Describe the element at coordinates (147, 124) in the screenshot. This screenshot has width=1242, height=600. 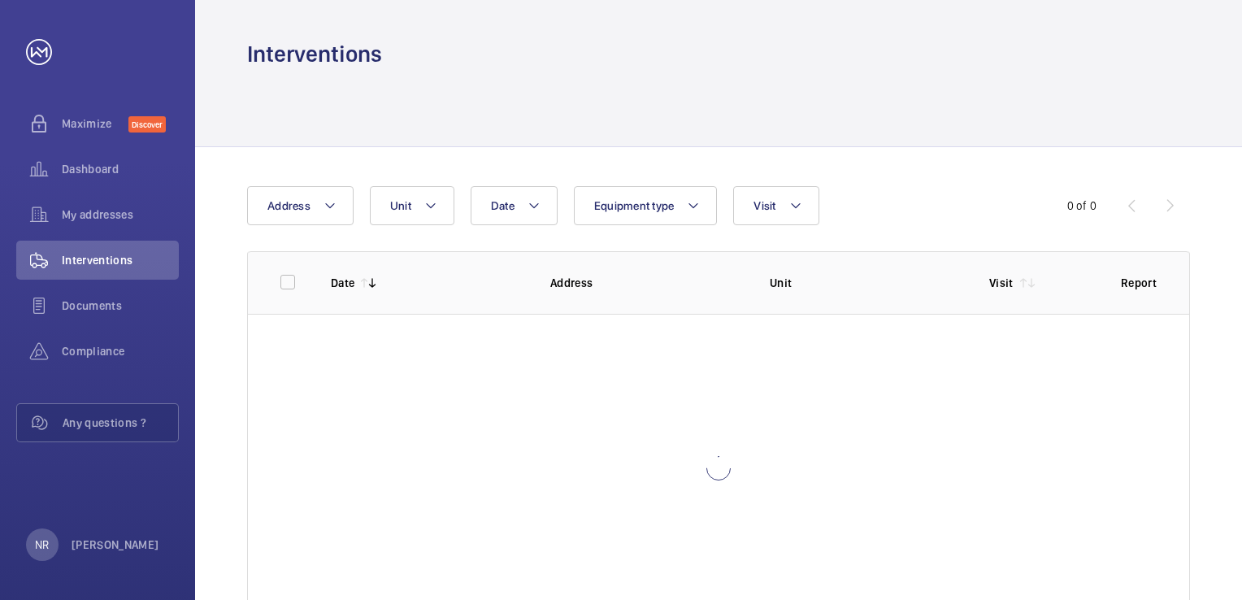
I see `span: Discover` at that location.